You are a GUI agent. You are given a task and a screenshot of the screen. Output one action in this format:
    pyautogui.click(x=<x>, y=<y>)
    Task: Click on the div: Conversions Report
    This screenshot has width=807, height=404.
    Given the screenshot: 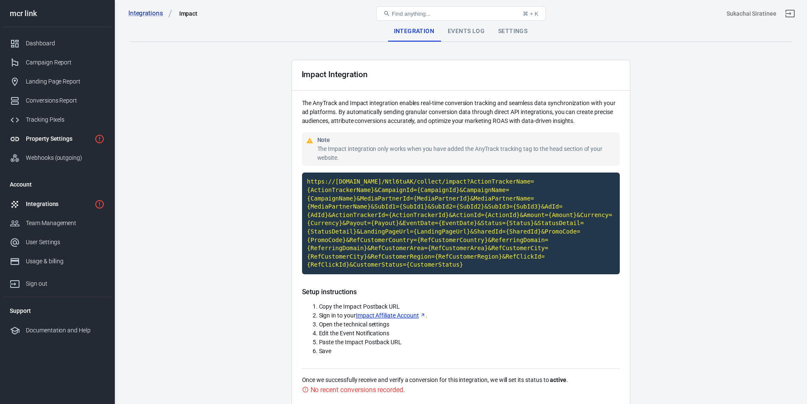 What is the action you would take?
    pyautogui.click(x=65, y=100)
    